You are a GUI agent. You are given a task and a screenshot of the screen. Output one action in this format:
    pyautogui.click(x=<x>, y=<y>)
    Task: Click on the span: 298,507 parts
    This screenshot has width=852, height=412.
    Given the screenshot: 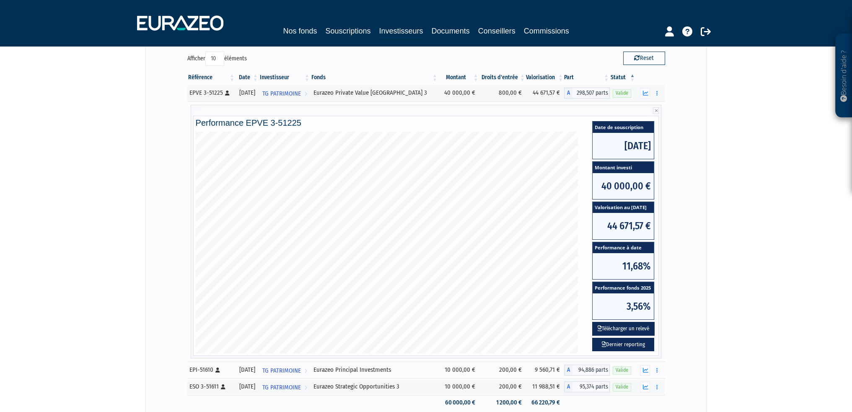 What is the action you would take?
    pyautogui.click(x=591, y=93)
    